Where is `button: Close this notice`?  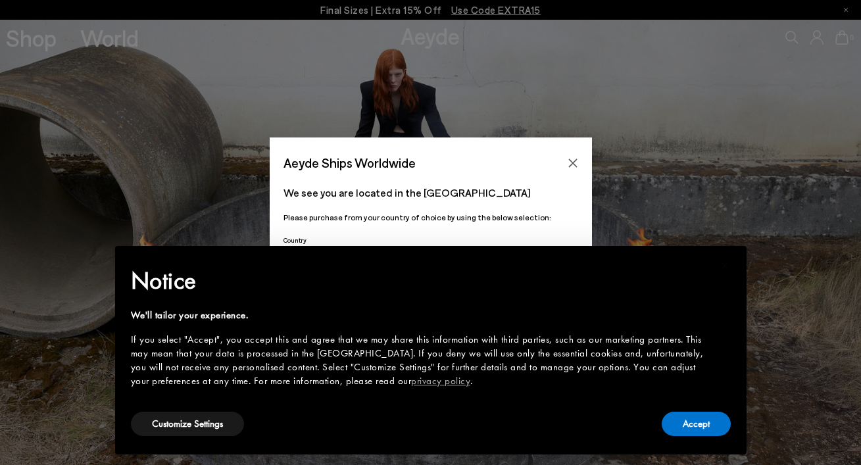 button: Close this notice is located at coordinates (726, 266).